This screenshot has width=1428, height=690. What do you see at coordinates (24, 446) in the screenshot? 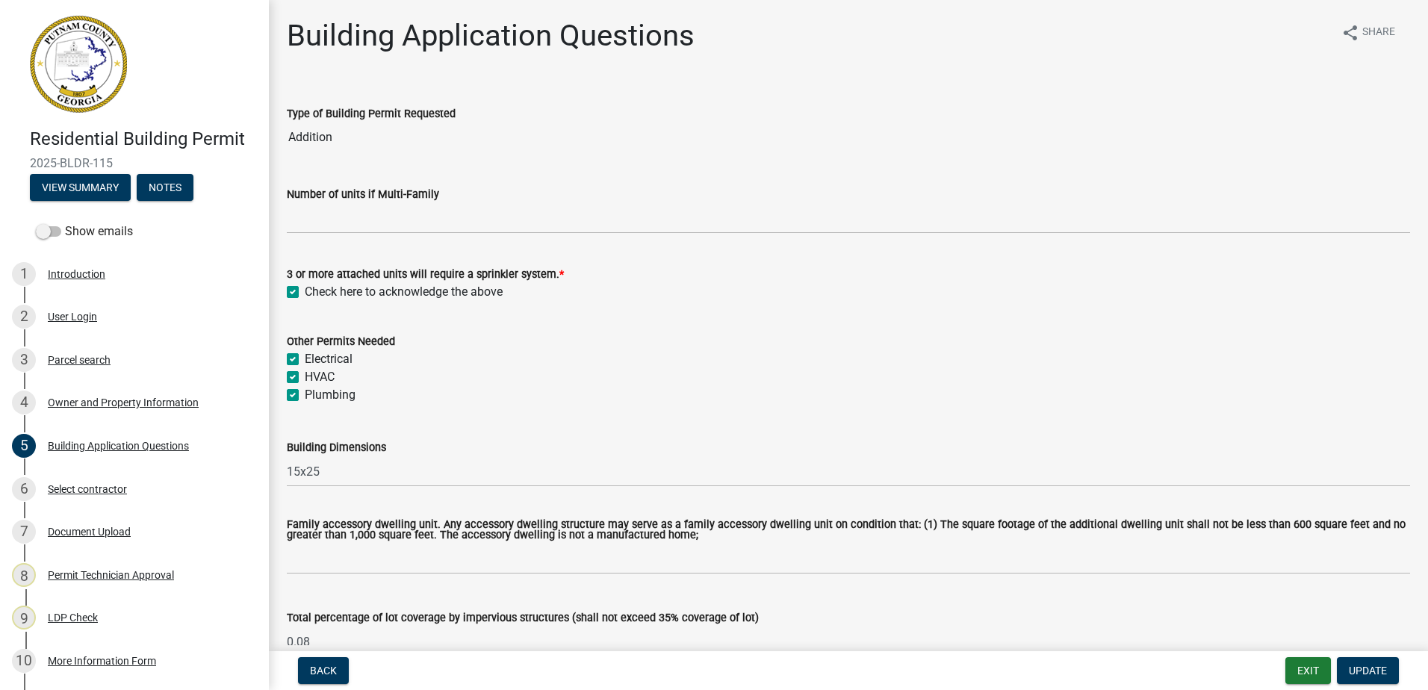
I see `div: 5` at bounding box center [24, 446].